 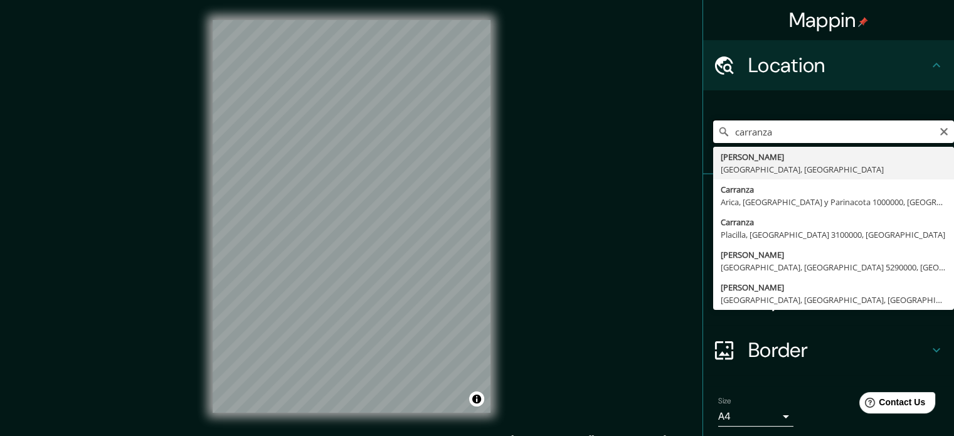 What do you see at coordinates (351, 216) in the screenshot?
I see `canvas: Map` at bounding box center [351, 216].